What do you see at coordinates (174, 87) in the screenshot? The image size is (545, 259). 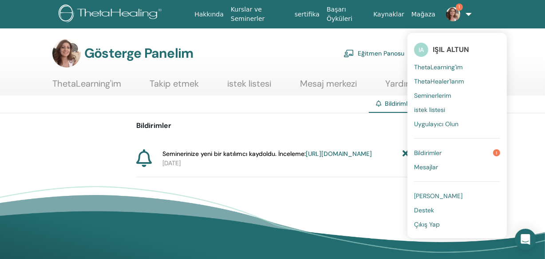 I see `a: Takip etmek` at bounding box center [174, 87].